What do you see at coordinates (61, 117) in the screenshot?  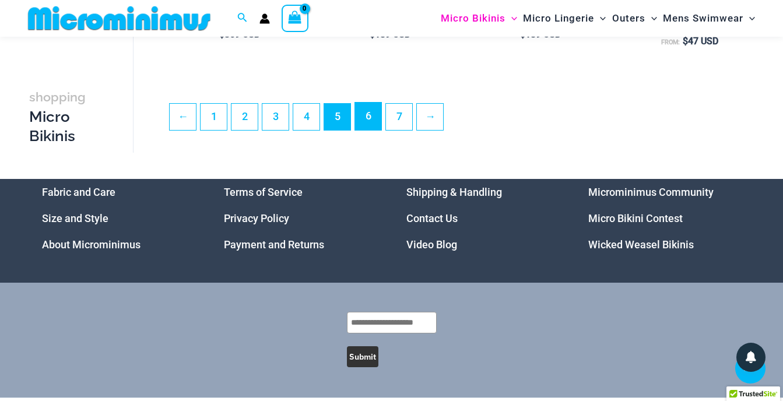 I see `h3: Micro Bikinis` at bounding box center [61, 117].